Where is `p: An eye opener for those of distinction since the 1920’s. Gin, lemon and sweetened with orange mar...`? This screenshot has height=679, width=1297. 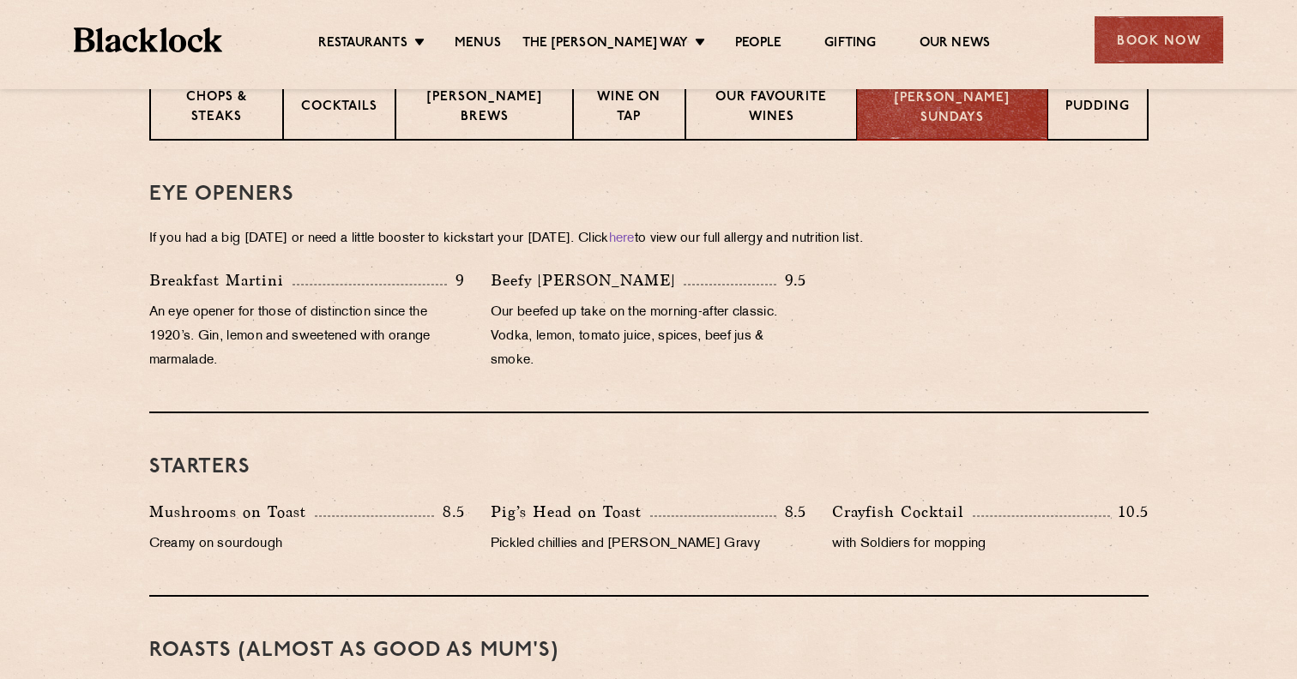 p: An eye opener for those of distinction since the 1920’s. Gin, lemon and sweetened with orange mar... is located at coordinates (307, 337).